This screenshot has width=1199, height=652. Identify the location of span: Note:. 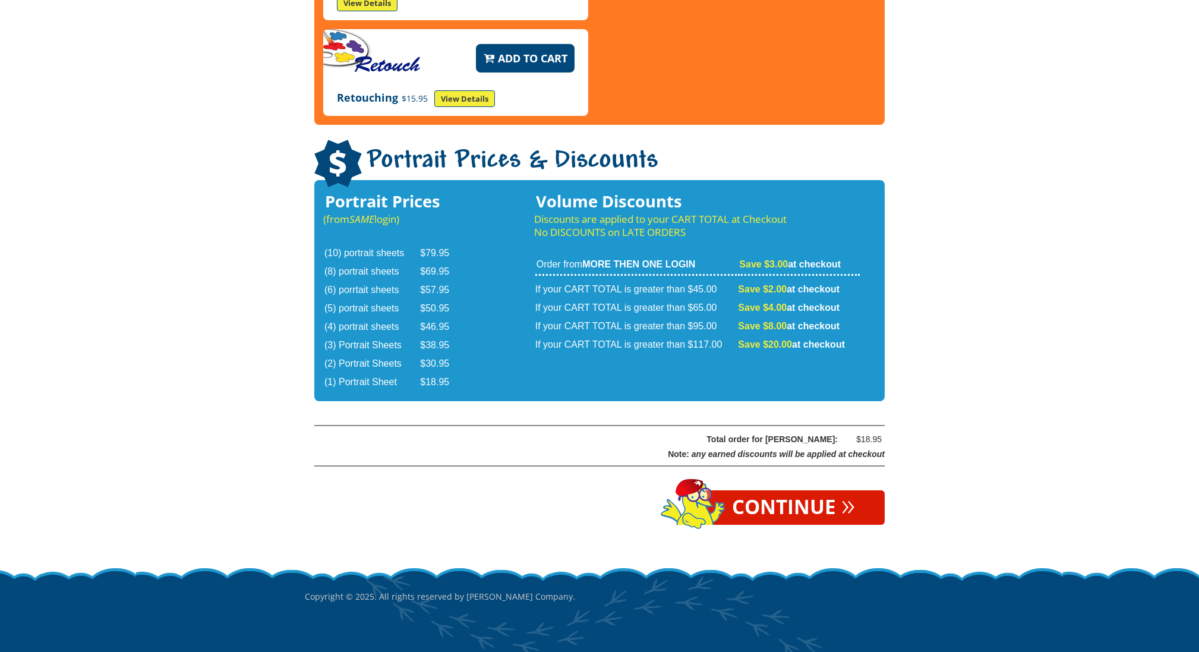
(678, 454).